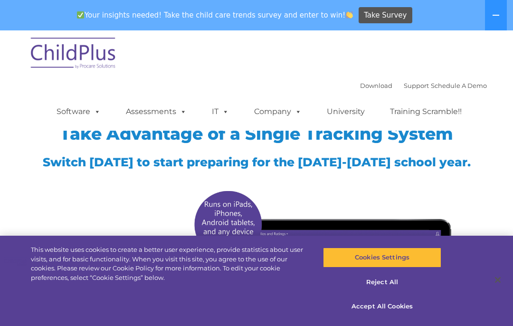  I want to click on a: University, so click(346, 112).